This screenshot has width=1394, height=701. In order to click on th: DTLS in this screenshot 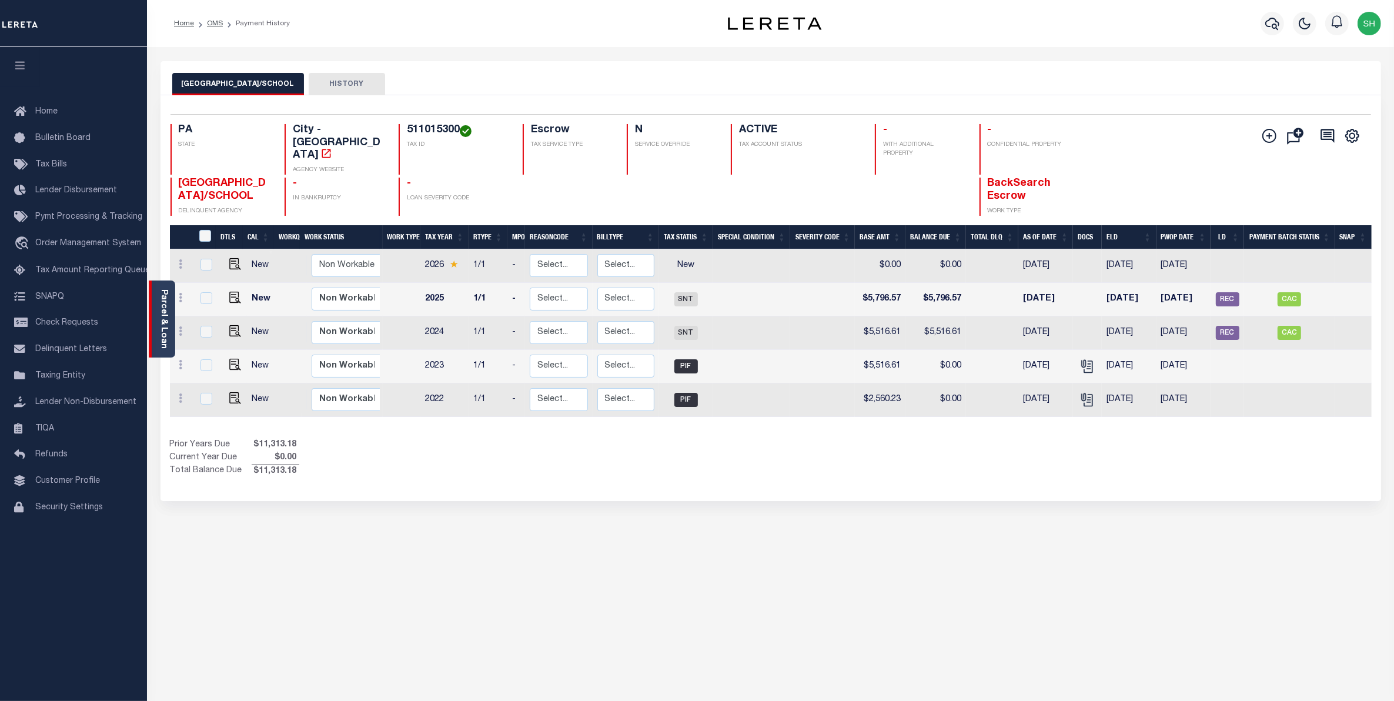, I will do `click(229, 237)`.